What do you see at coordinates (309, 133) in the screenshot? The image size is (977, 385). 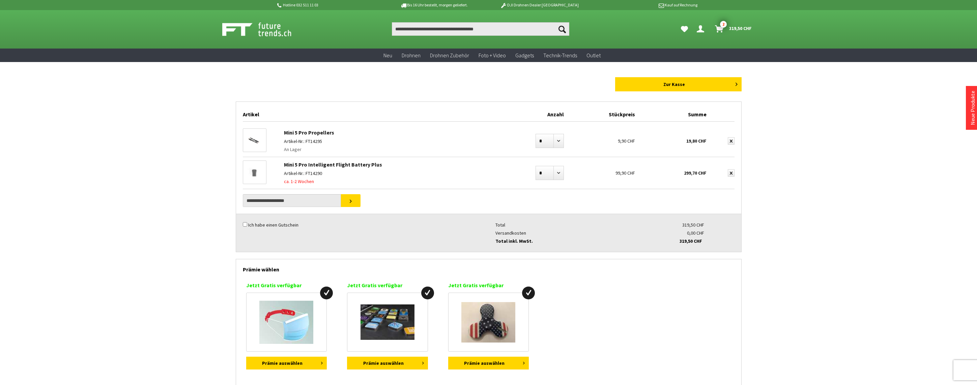 I see `a: Mini 5 Pro Propellers` at bounding box center [309, 133].